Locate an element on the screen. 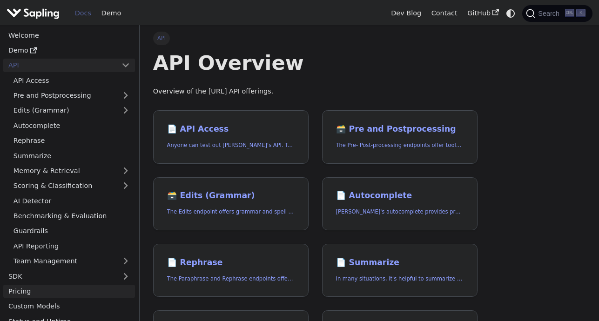 This screenshot has height=321, width=599. a: Edits (Grammar) is located at coordinates (72, 110).